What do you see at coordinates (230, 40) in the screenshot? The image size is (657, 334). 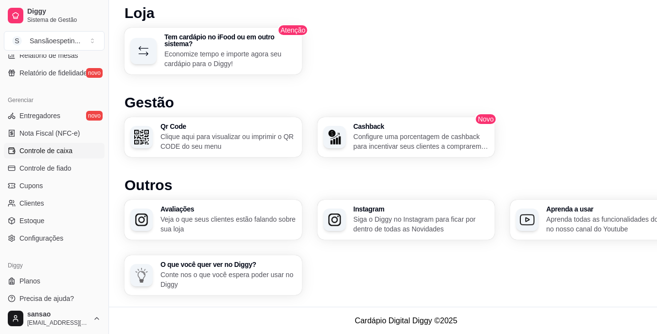 I see `h3: Tem cardápio no iFood ou em outro sistema?` at bounding box center [230, 40].